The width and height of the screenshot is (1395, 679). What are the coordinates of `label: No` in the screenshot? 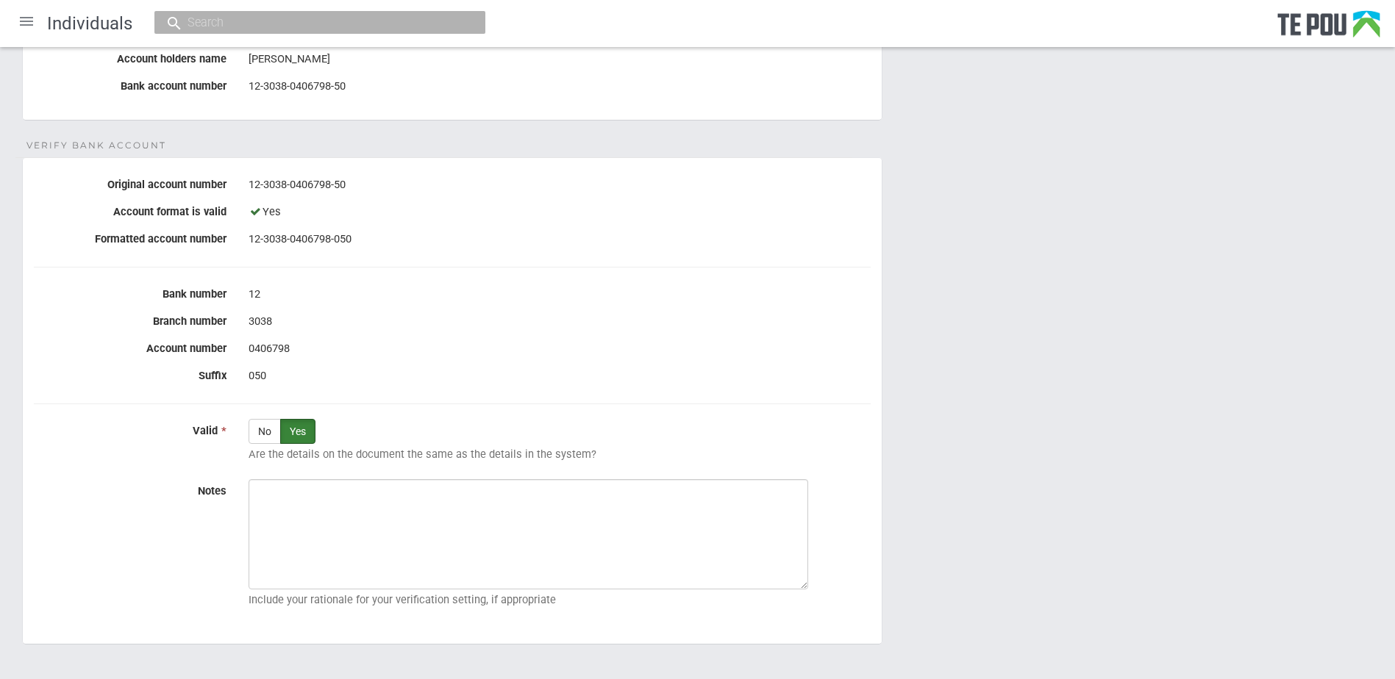 It's located at (265, 432).